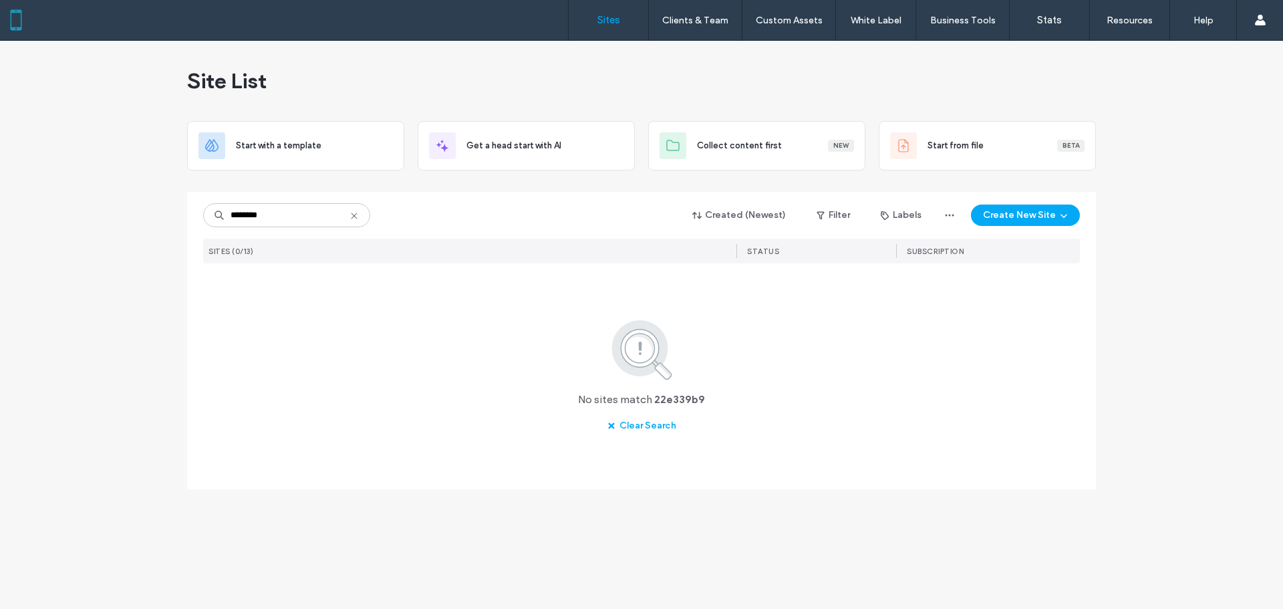  I want to click on button: Created (Newest), so click(739, 215).